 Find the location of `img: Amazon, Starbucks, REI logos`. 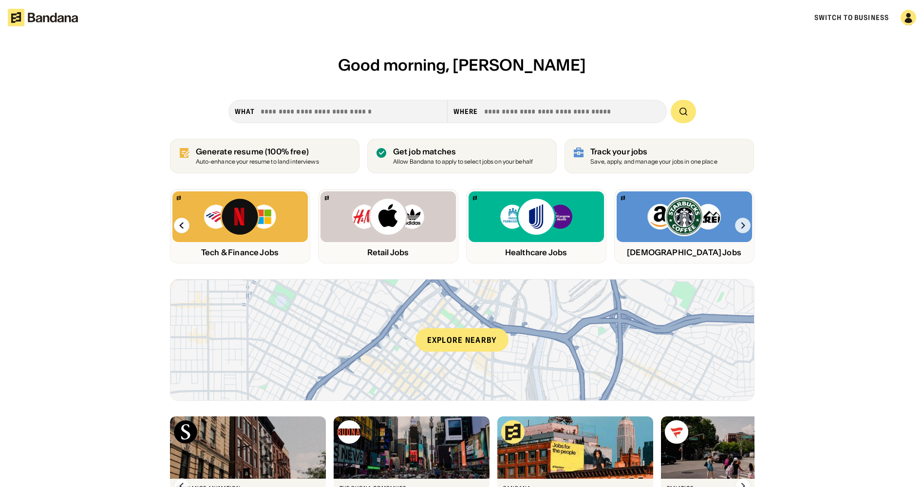

img: Amazon, Starbucks, REI logos is located at coordinates (684, 217).